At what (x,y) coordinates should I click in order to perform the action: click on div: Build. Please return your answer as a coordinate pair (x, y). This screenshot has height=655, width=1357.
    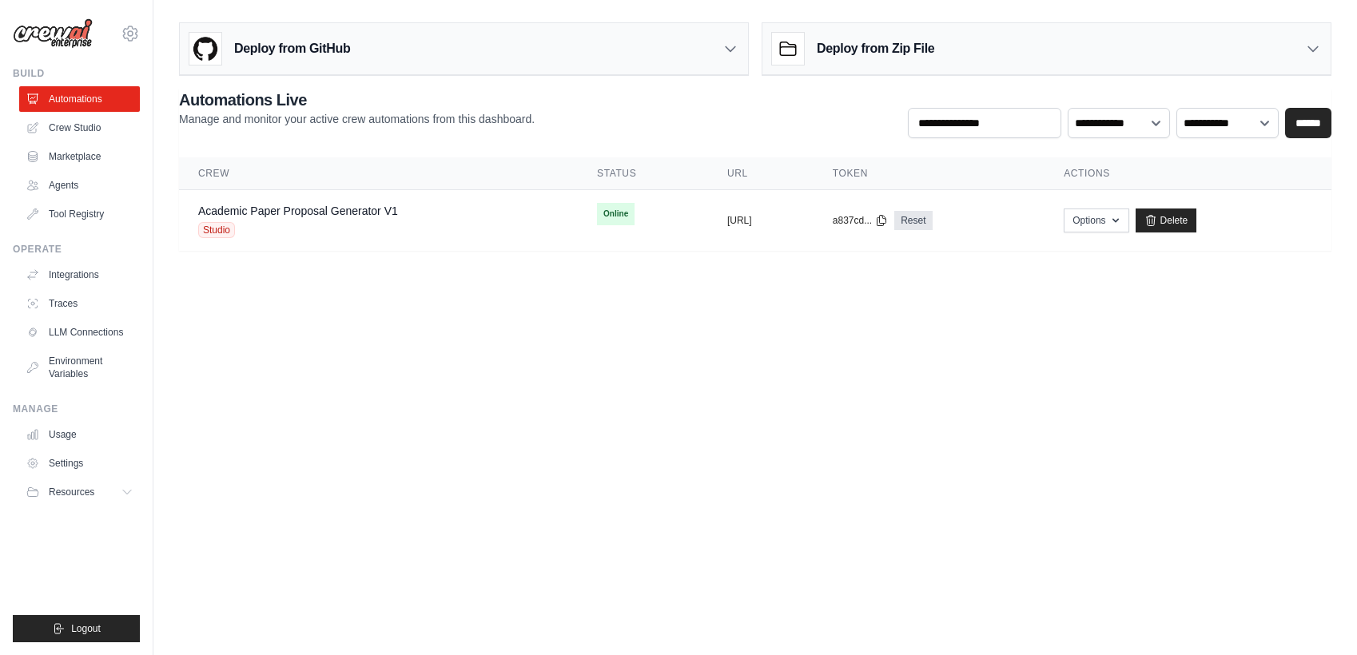
    Looking at the image, I should click on (76, 74).